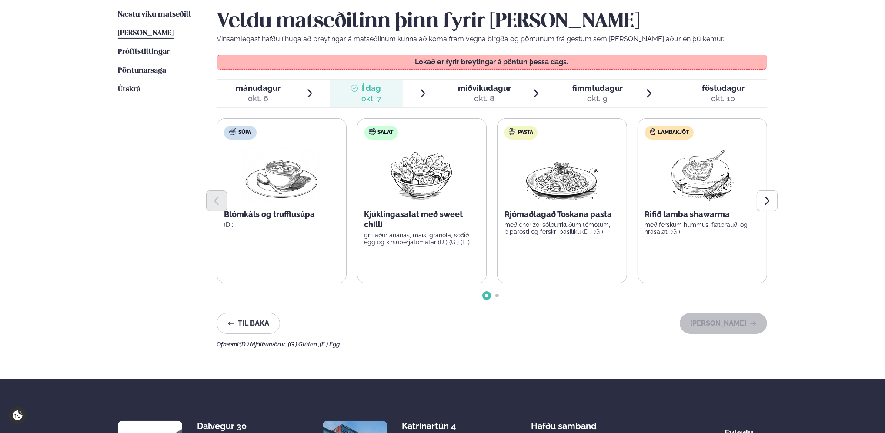 Image resolution: width=885 pixels, height=433 pixels. What do you see at coordinates (421, 174) in the screenshot?
I see `img: Salad.png` at bounding box center [421, 174].